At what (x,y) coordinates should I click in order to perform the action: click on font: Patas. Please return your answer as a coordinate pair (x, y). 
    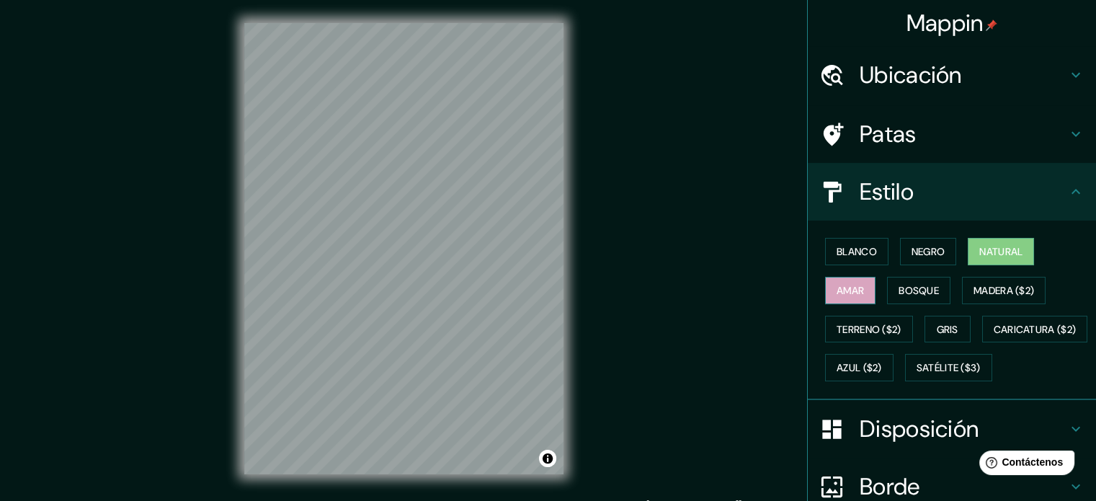
    Looking at the image, I should click on (888, 134).